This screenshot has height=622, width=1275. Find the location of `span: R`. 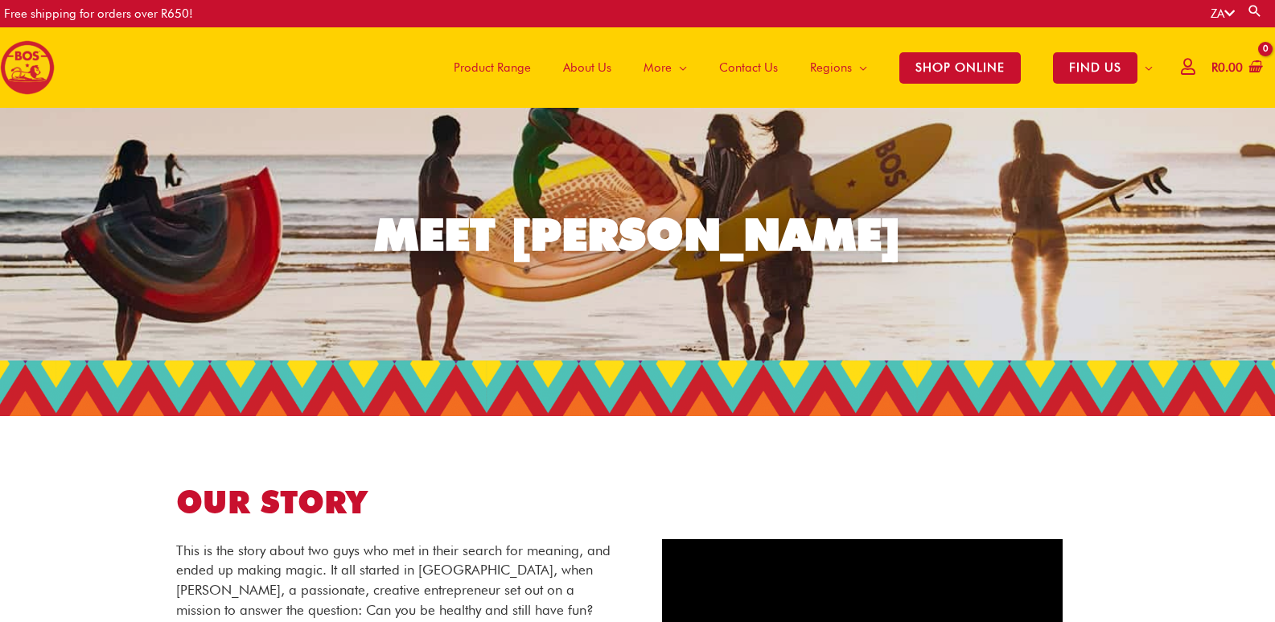

span: R is located at coordinates (1215, 68).